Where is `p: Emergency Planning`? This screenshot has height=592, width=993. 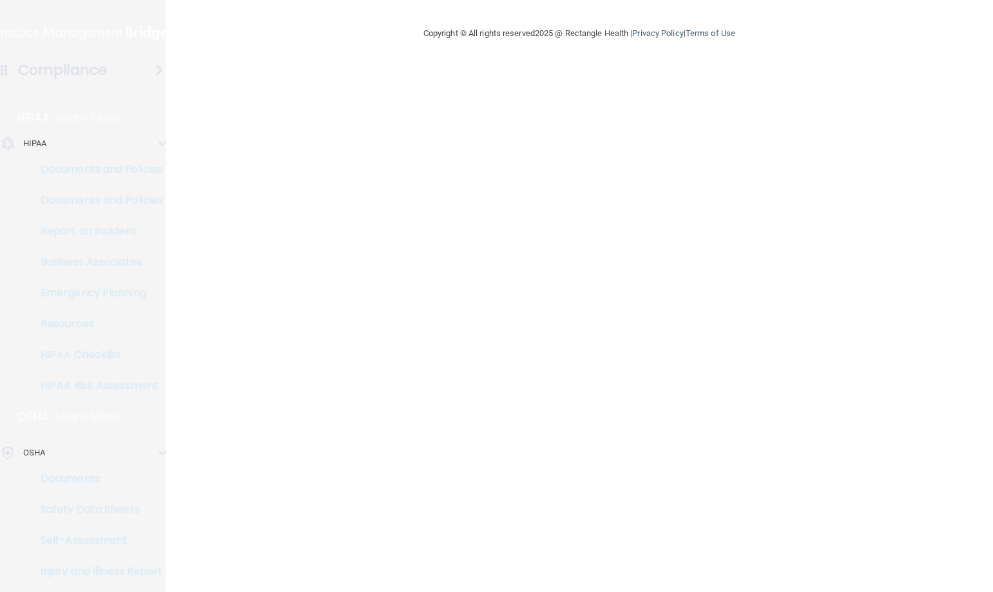
p: Emergency Planning is located at coordinates (96, 293).